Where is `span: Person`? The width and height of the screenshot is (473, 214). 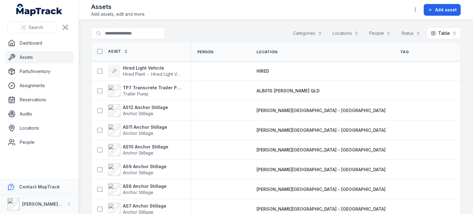
span: Person is located at coordinates (206, 52).